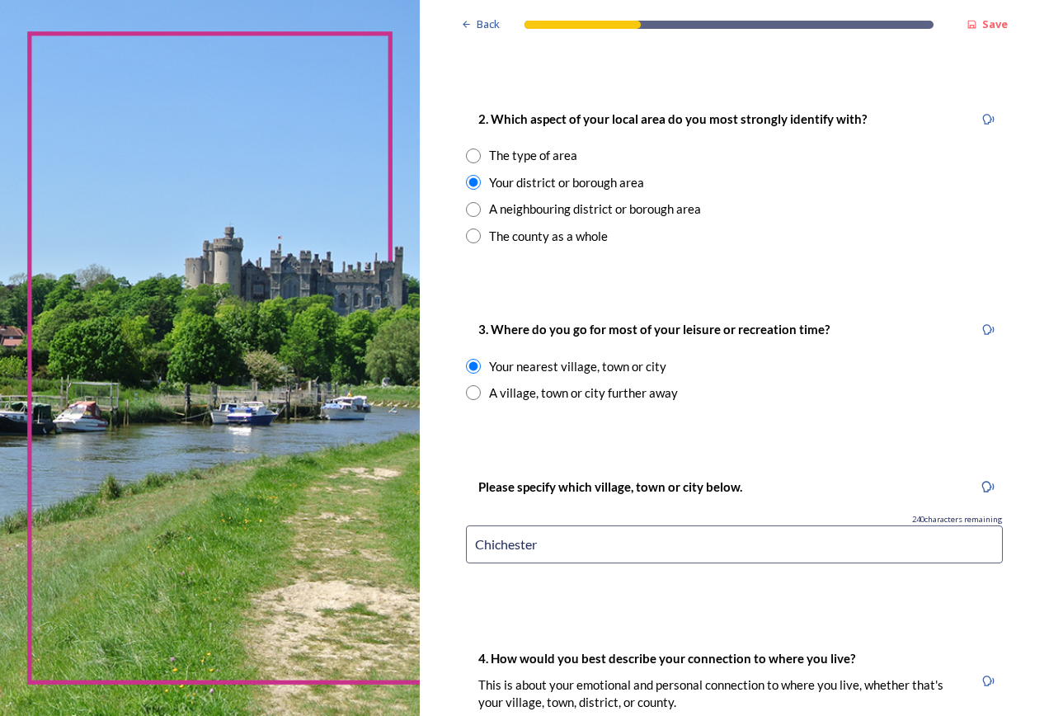 The image size is (1049, 716). What do you see at coordinates (578, 366) in the screenshot?
I see `div: Your nearest village, town or city` at bounding box center [578, 366].